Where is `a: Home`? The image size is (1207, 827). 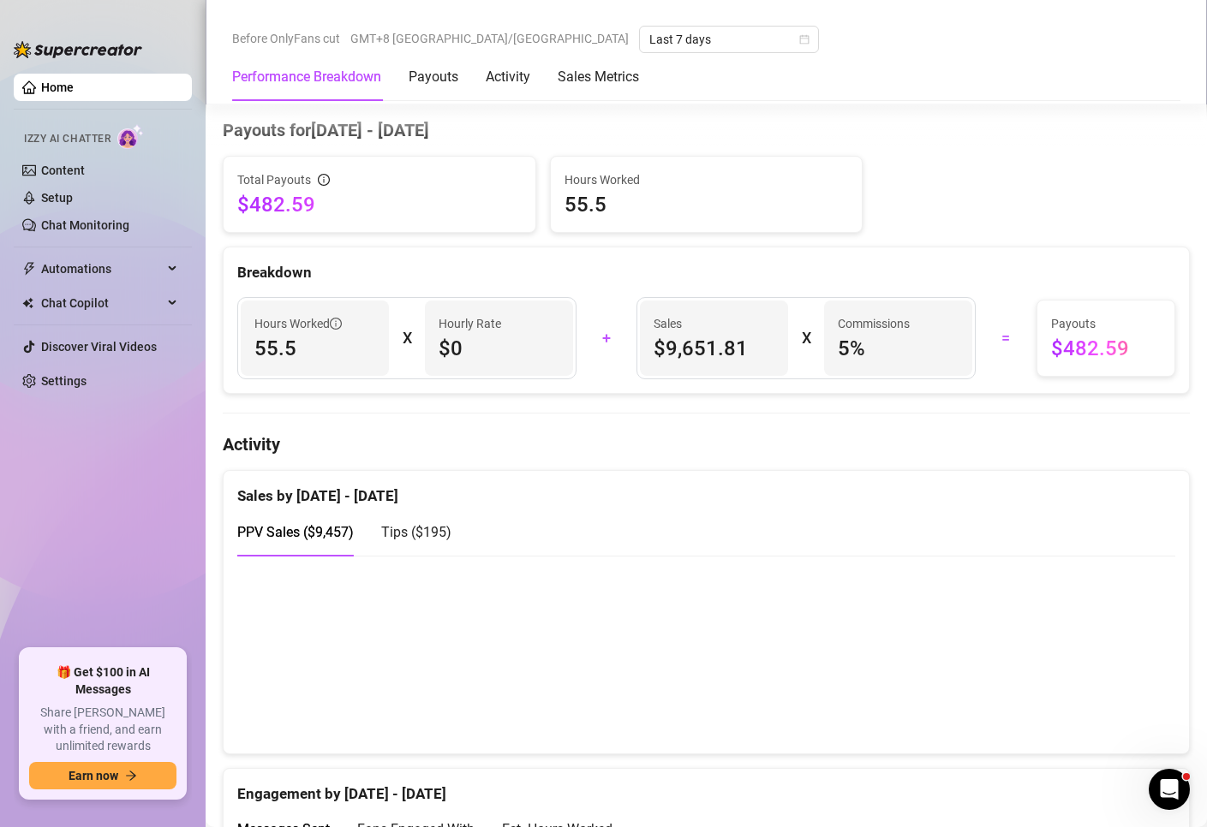 a: Home is located at coordinates (57, 87).